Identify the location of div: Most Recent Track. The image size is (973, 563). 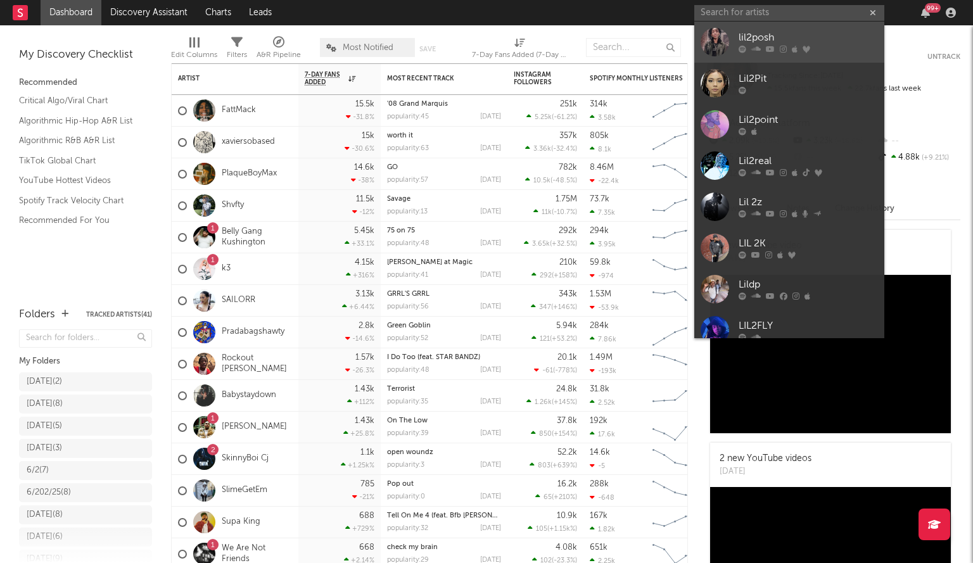
(435, 79).